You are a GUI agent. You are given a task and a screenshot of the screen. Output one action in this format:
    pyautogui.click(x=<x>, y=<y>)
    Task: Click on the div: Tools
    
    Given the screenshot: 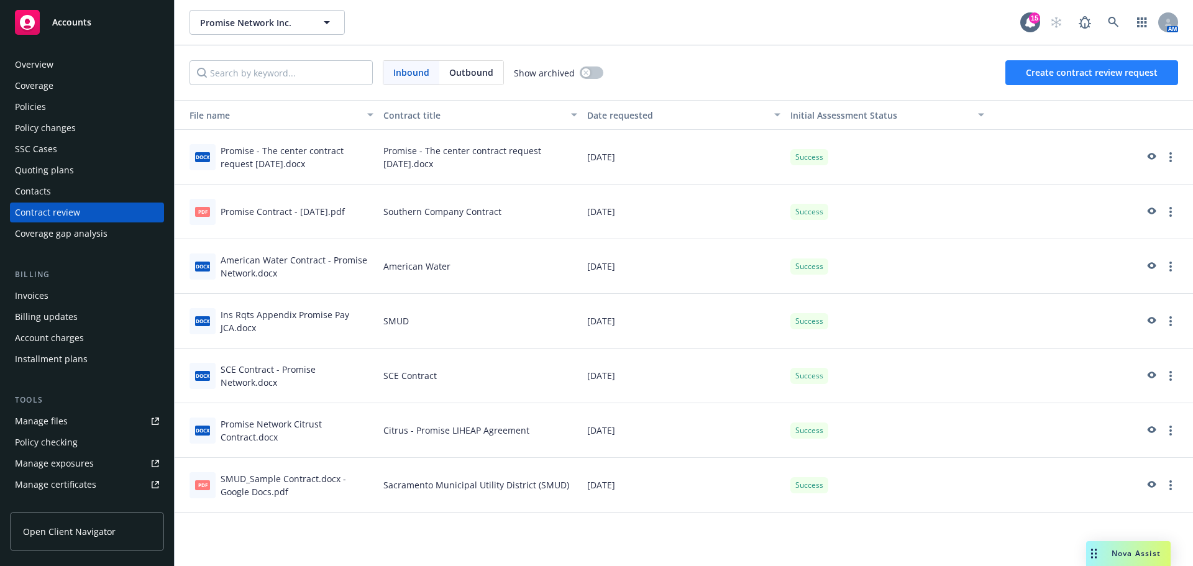 What is the action you would take?
    pyautogui.click(x=87, y=400)
    